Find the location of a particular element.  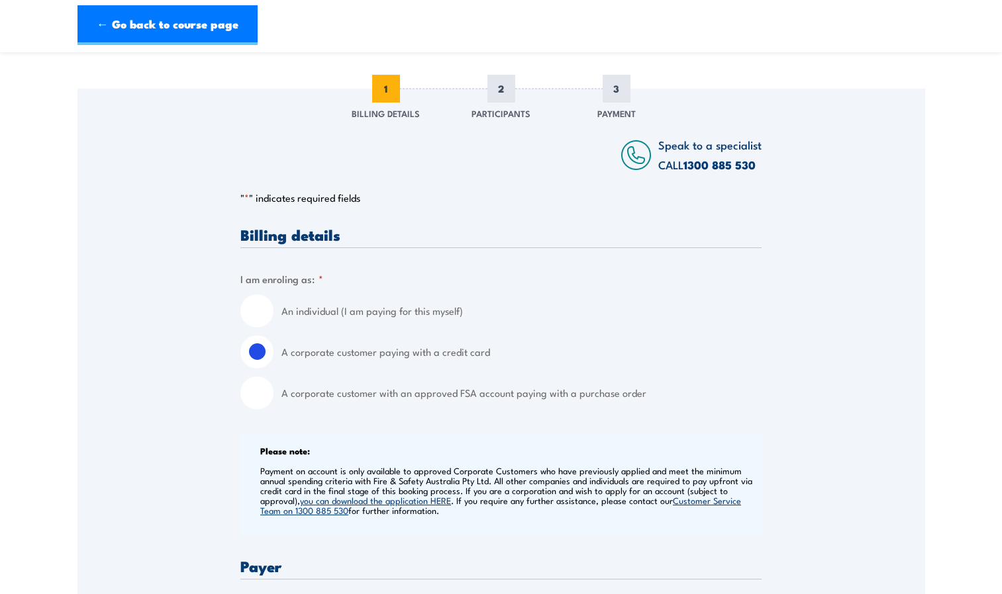

legend: I am enroling as: is located at coordinates (281, 279).